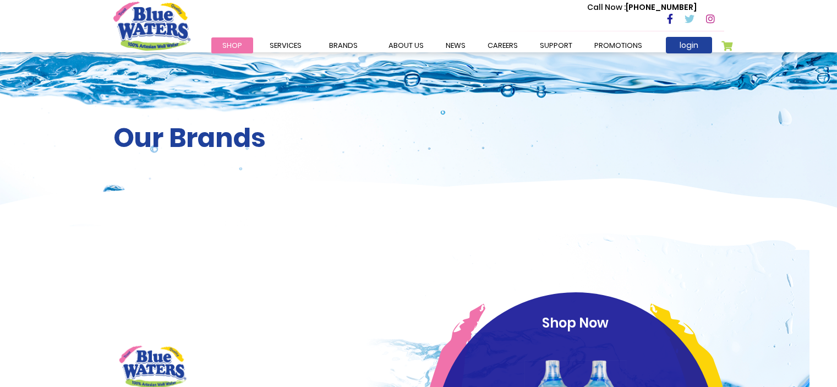 The height and width of the screenshot is (387, 837). Describe the element at coordinates (285, 45) in the screenshot. I see `span: Services` at that location.